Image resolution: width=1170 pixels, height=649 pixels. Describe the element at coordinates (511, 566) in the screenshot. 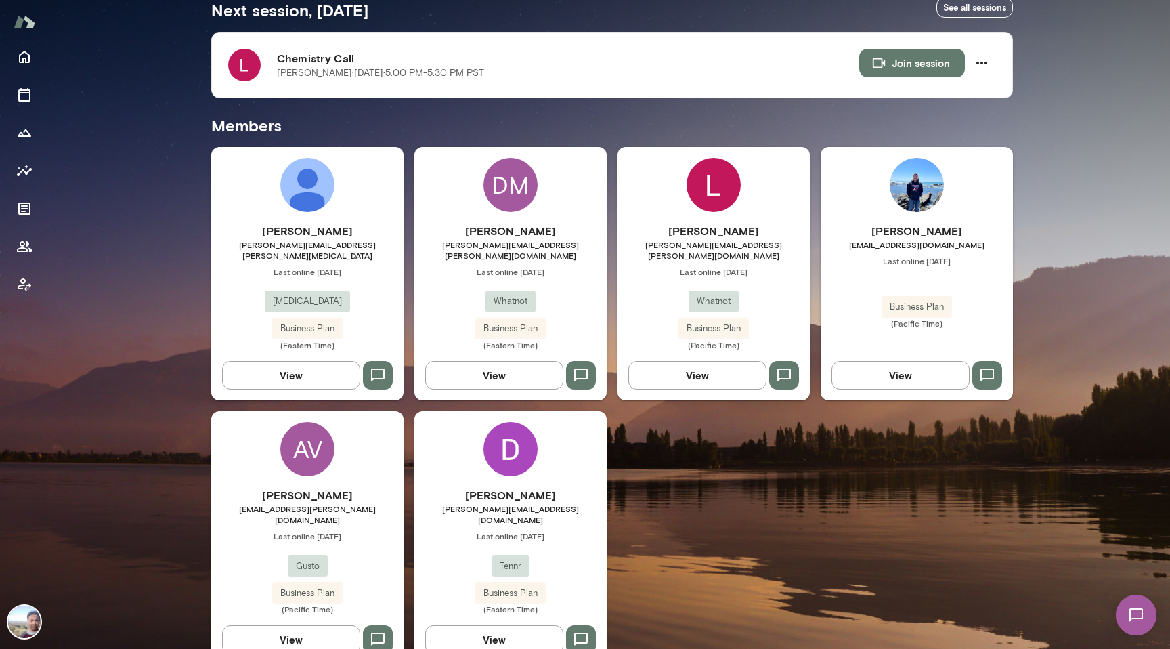

I see `span: Tennr` at that location.